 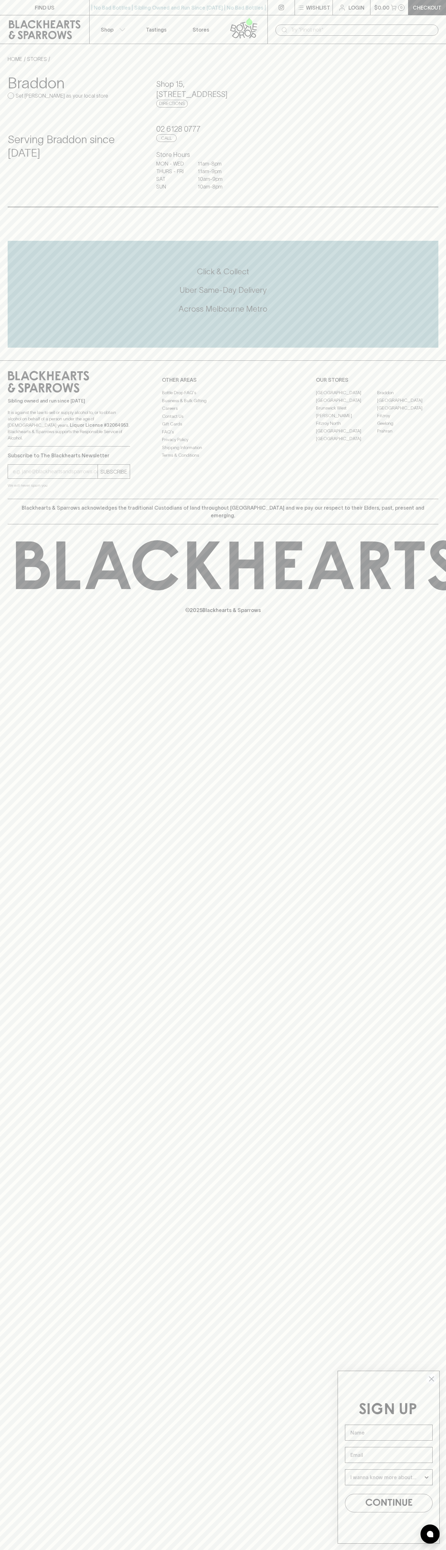 I want to click on a: FAQ's, so click(x=223, y=432).